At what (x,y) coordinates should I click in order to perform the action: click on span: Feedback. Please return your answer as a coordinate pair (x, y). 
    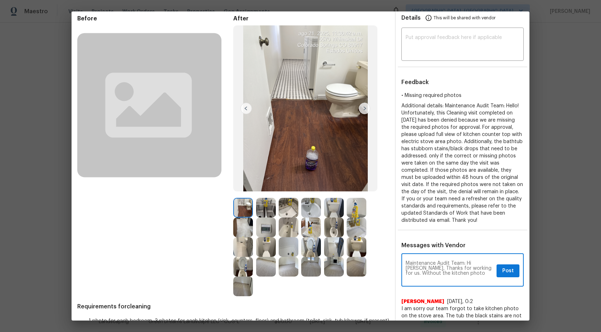
    Looking at the image, I should click on (415, 82).